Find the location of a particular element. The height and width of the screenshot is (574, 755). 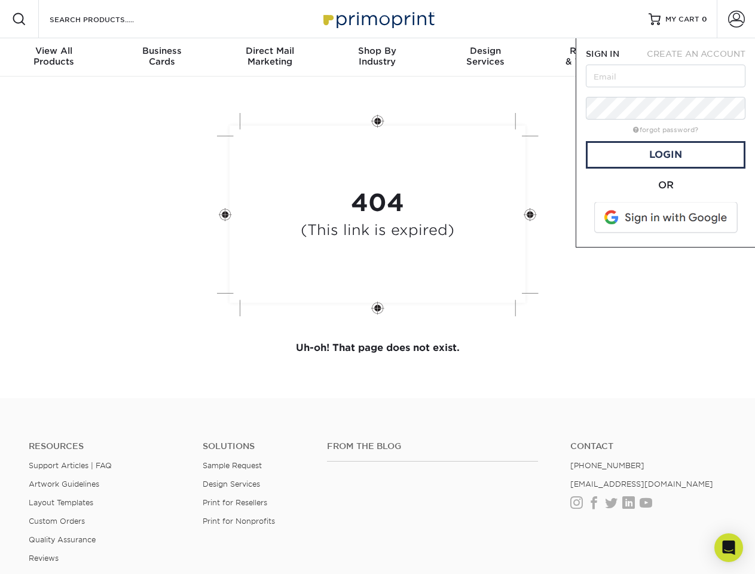

a: BusinessCards is located at coordinates (161, 57).